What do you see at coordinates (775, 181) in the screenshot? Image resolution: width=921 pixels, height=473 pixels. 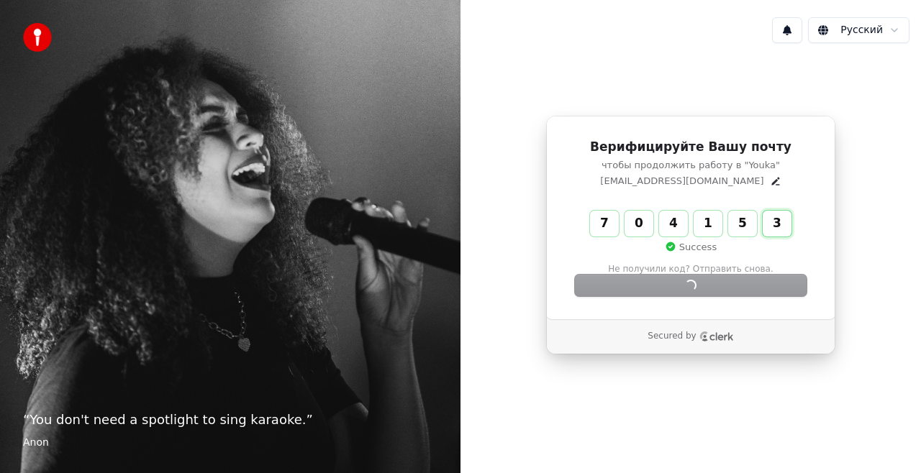 I see `button: Edit` at bounding box center [775, 181].